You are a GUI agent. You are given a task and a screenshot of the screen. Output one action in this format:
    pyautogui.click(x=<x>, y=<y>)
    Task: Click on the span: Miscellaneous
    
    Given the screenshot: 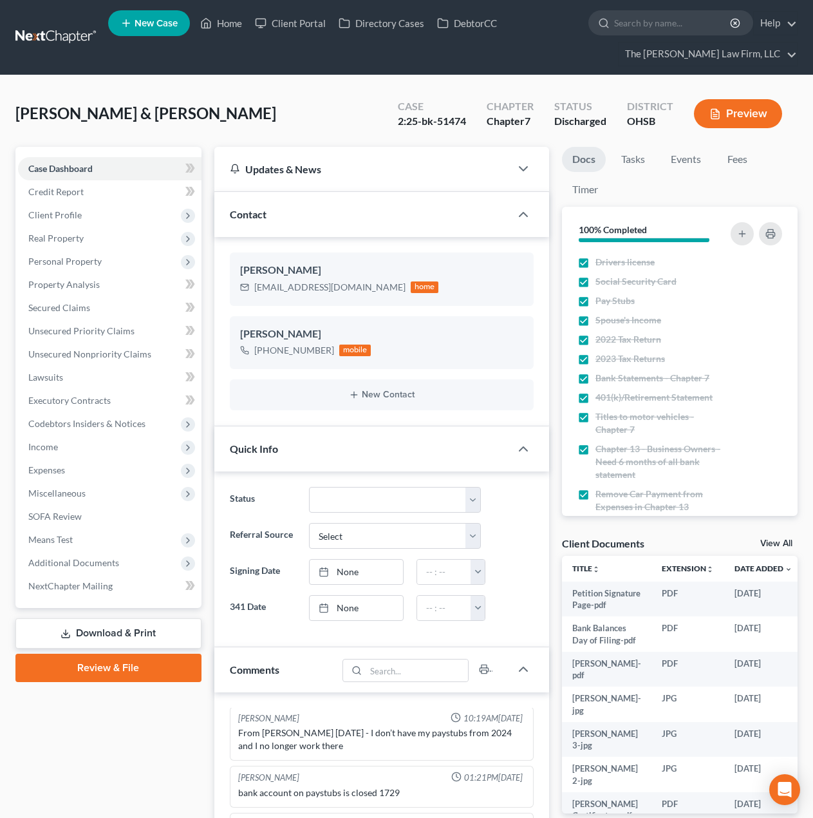 What is the action you would take?
    pyautogui.click(x=57, y=493)
    